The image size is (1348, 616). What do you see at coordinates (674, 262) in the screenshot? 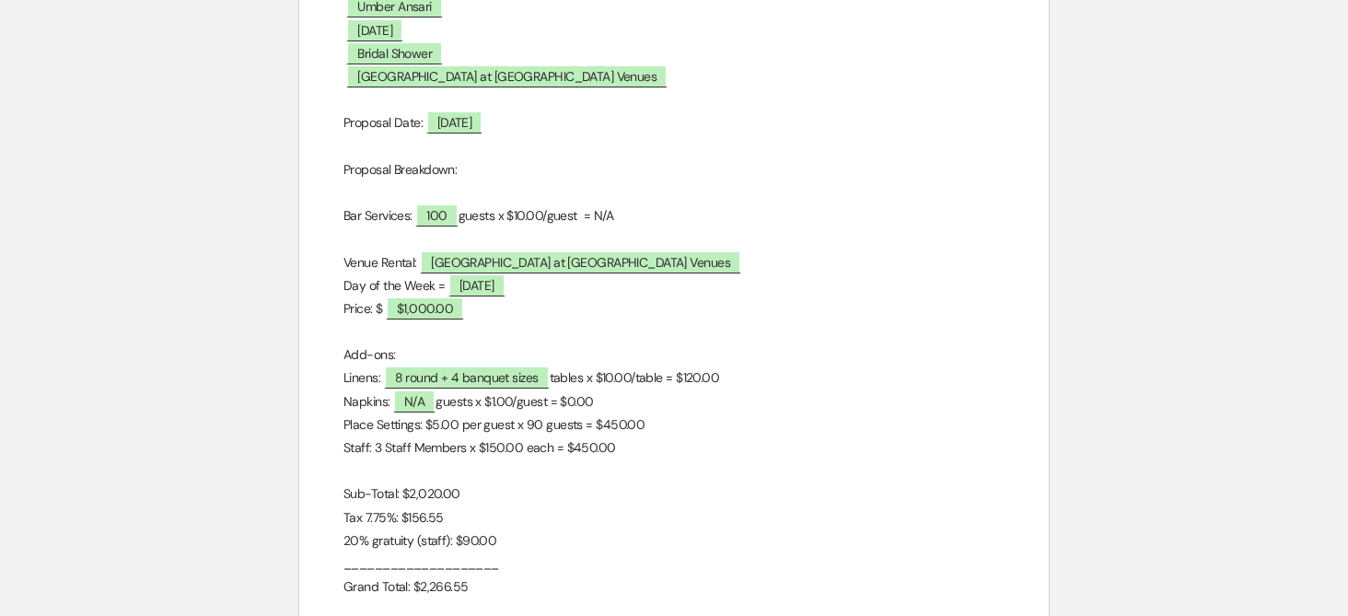
I see `p: Venue Rental:` at bounding box center [674, 262].